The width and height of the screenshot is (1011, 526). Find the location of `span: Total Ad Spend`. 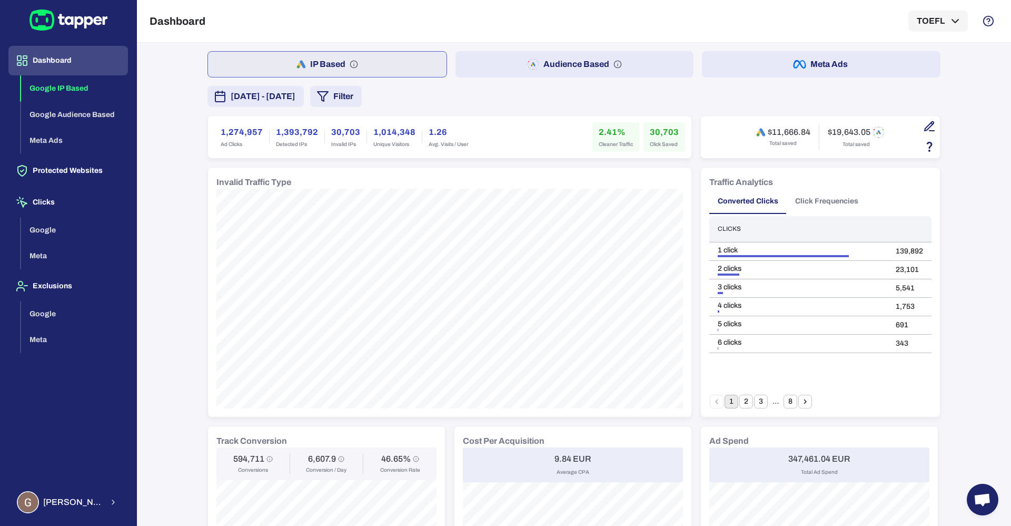

span: Total Ad Spend is located at coordinates (820, 472).